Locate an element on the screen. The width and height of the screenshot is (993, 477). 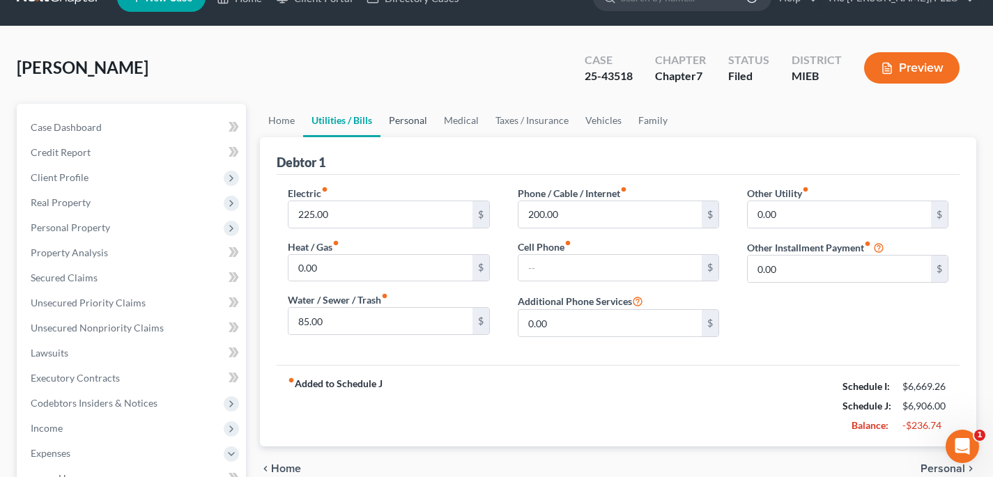
span: Home is located at coordinates (286, 469).